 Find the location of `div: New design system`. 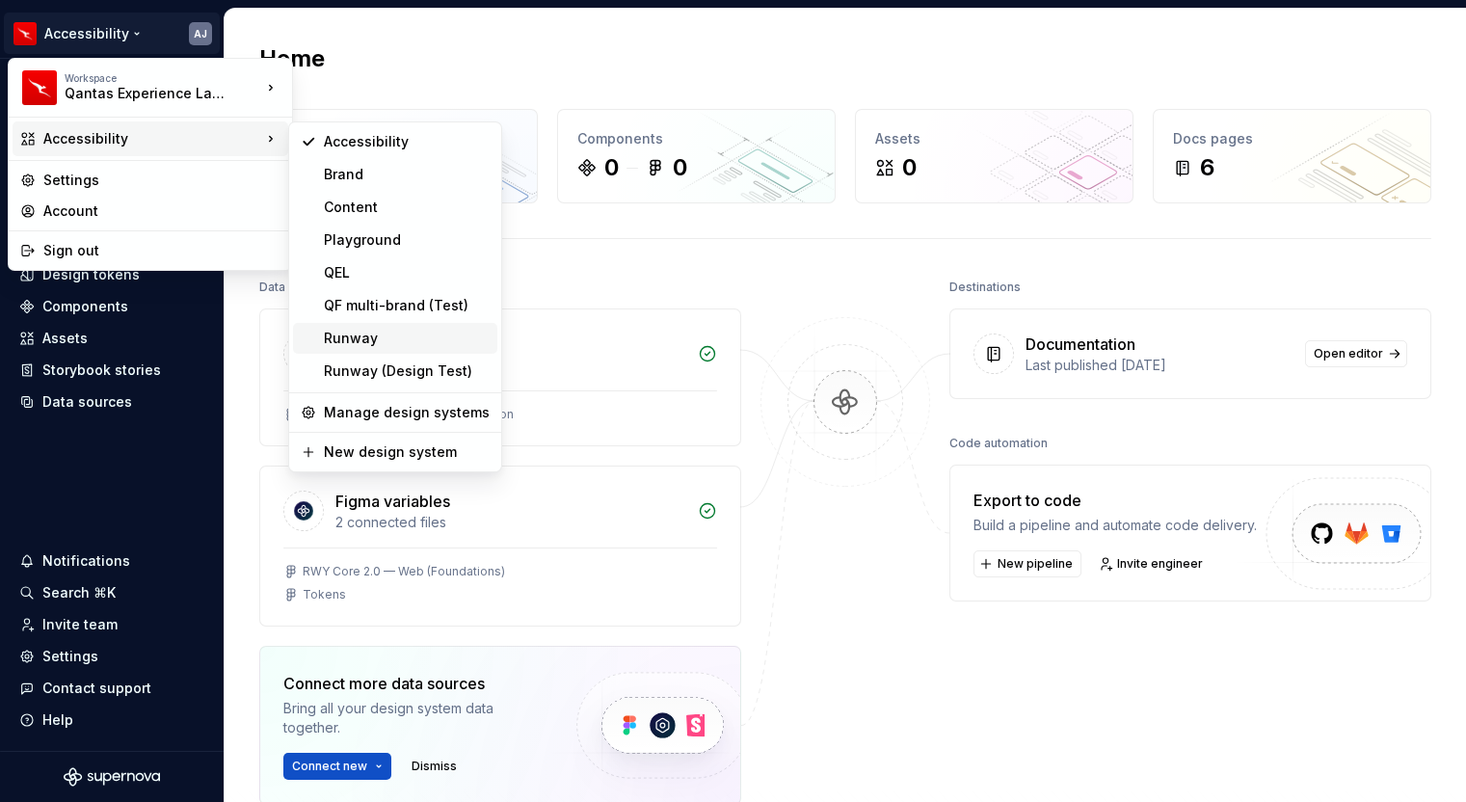

div: New design system is located at coordinates (407, 452).